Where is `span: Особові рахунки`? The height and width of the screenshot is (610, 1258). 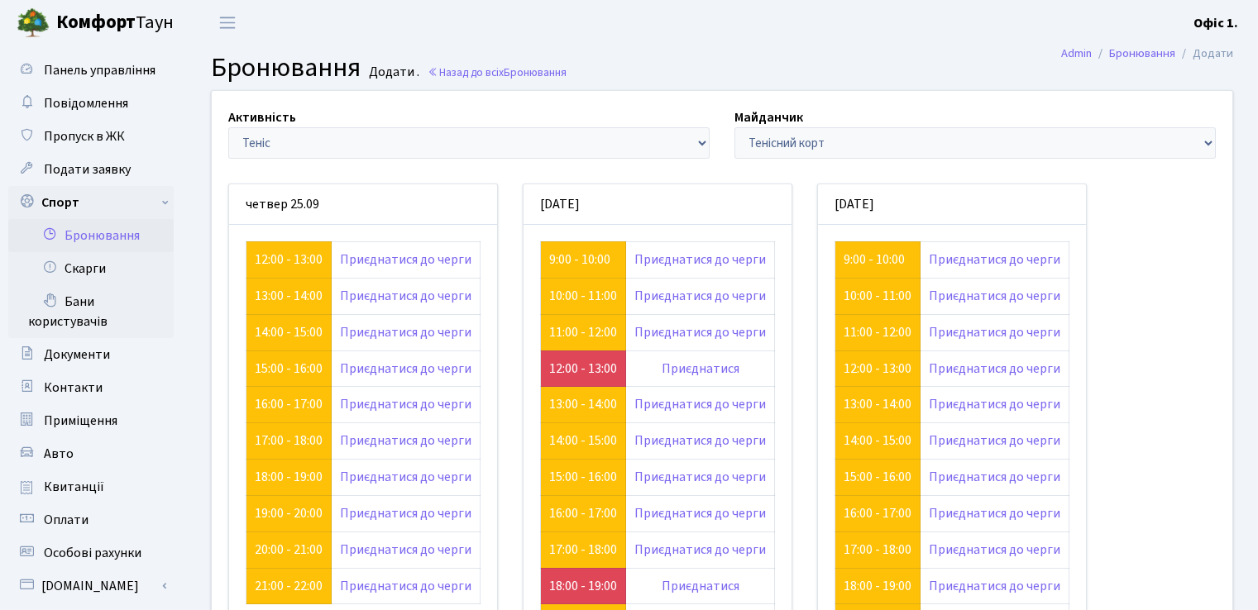 span: Особові рахунки is located at coordinates (93, 553).